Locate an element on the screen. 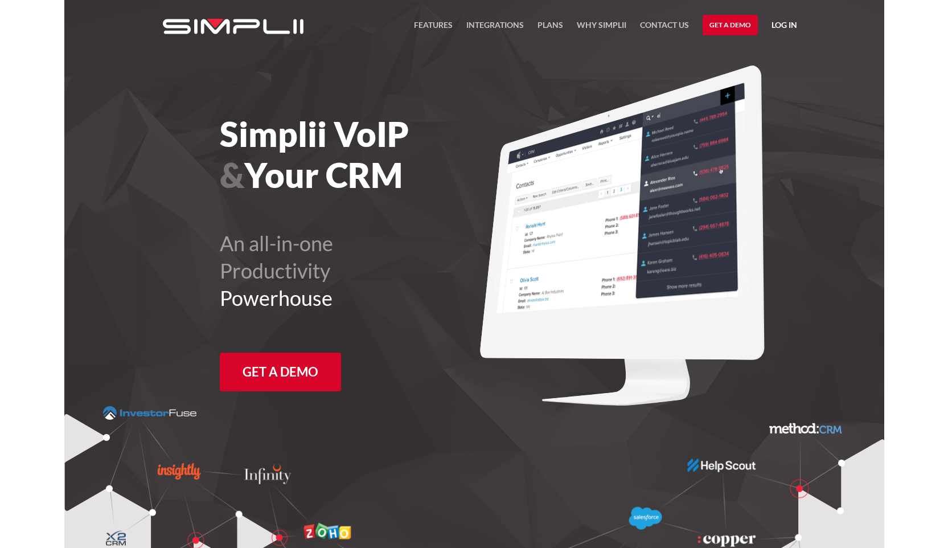 Image resolution: width=948 pixels, height=548 pixels. a: Integrations is located at coordinates (495, 28).